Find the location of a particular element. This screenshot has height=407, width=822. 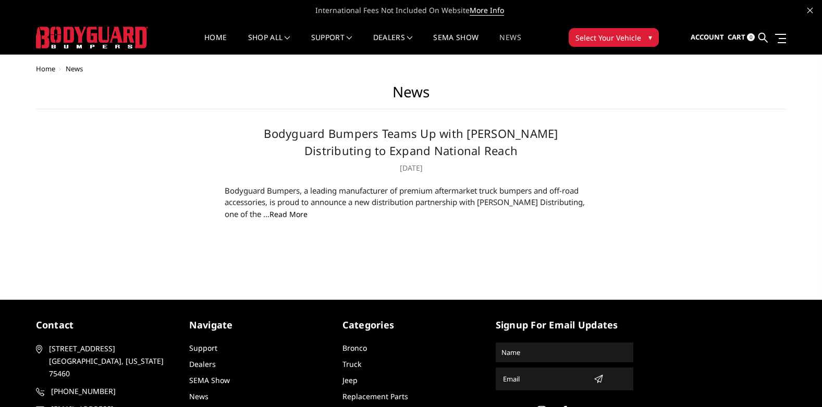

a: Truck is located at coordinates (352, 364).